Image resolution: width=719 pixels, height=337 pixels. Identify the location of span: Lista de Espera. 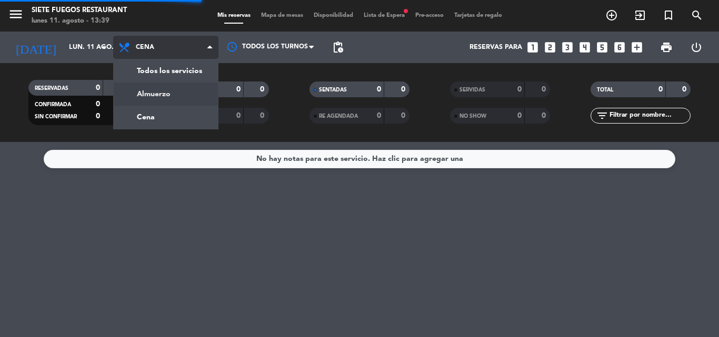
(384, 15).